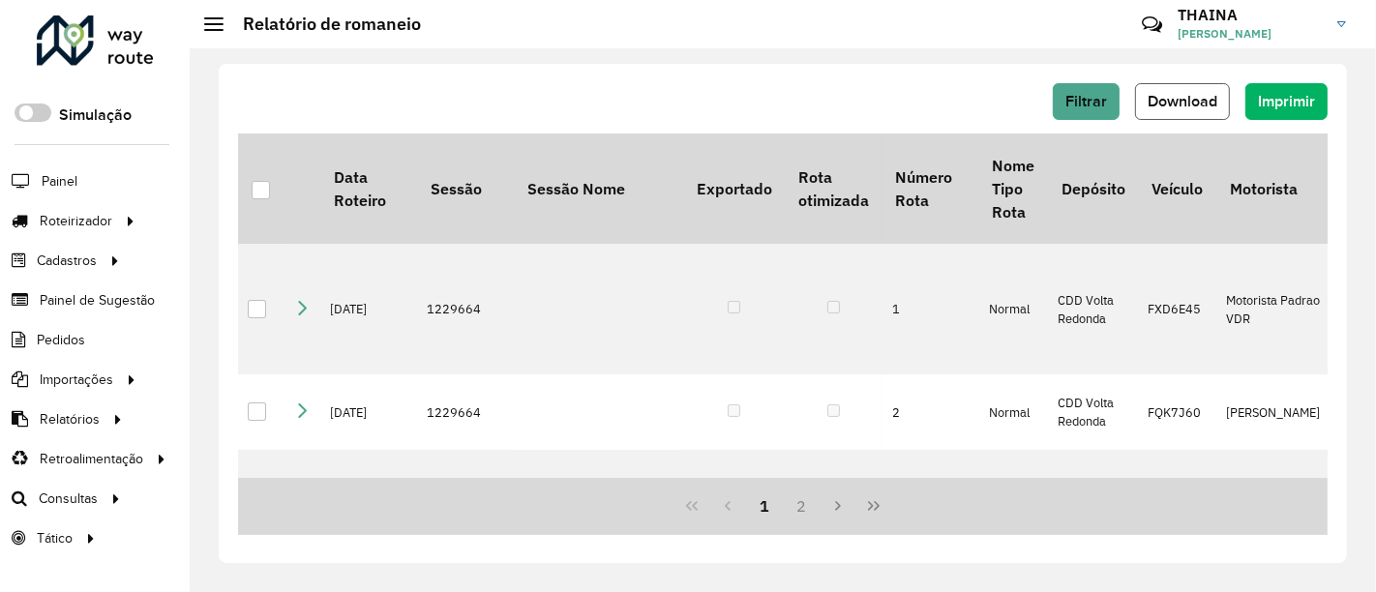  What do you see at coordinates (931, 412) in the screenshot?
I see `td: 2` at bounding box center [931, 412].